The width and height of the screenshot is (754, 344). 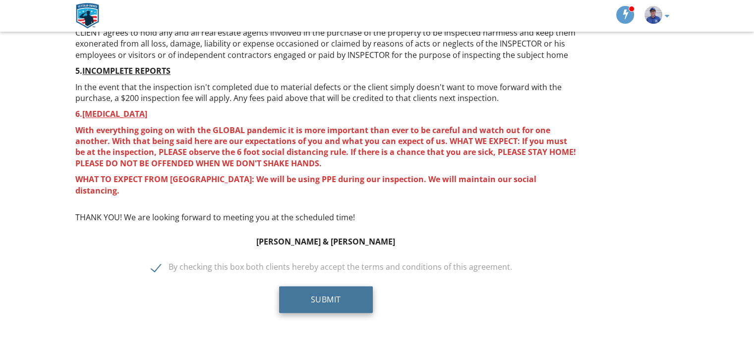 I want to click on span: With everything going on with the GLOBAL pandemic it is more important than ever to be careful an..., so click(x=326, y=147).